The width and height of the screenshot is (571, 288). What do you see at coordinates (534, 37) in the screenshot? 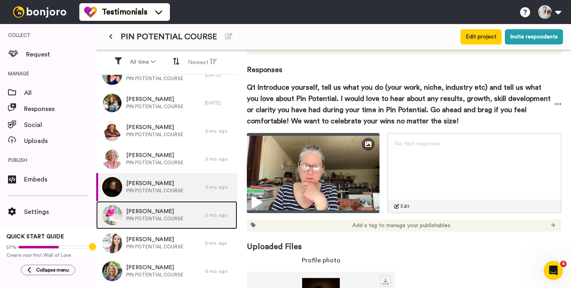
I see `button: Invite respondents` at bounding box center [534, 37].